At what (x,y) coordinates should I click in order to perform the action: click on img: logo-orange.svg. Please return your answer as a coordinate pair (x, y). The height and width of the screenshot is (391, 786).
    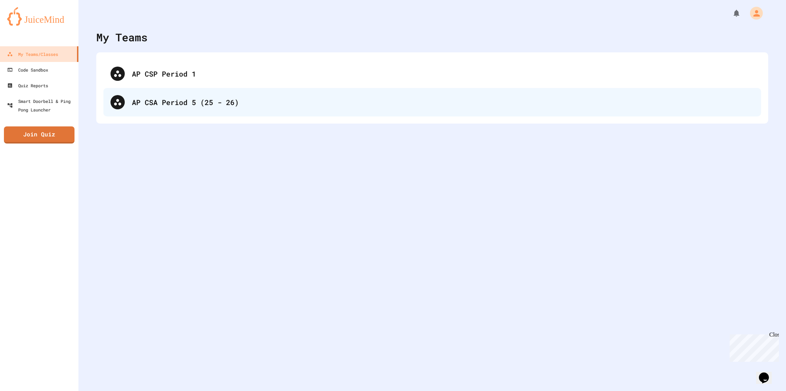
    Looking at the image, I should click on (39, 16).